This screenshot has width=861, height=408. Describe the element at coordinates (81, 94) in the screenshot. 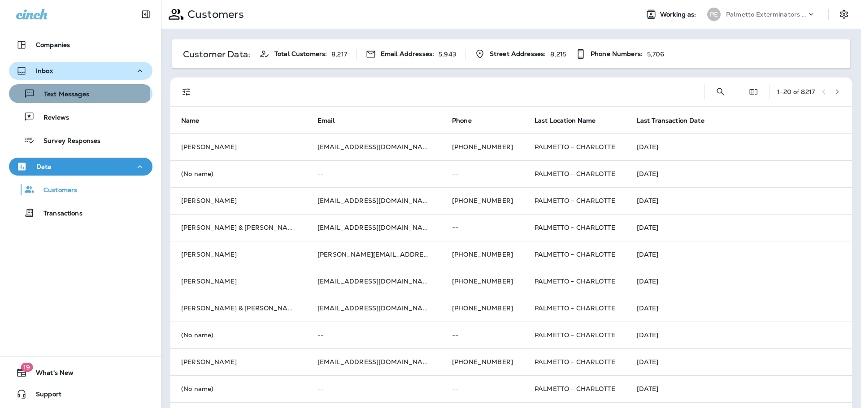

I see `button: Text Messages` at that location.